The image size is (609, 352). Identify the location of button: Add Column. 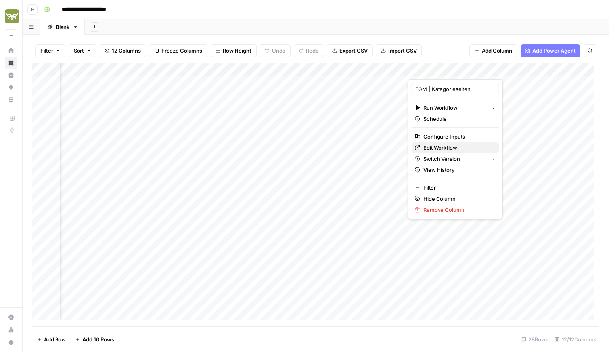
(493, 51).